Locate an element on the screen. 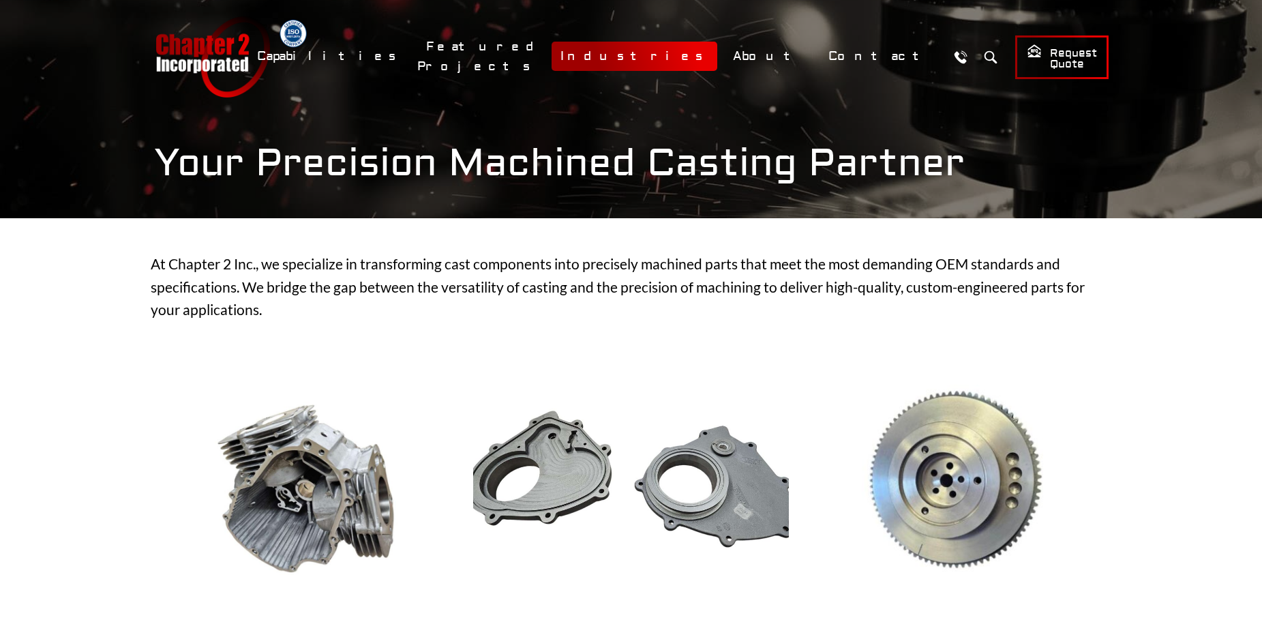  a: Featured Projects is located at coordinates (481, 57).